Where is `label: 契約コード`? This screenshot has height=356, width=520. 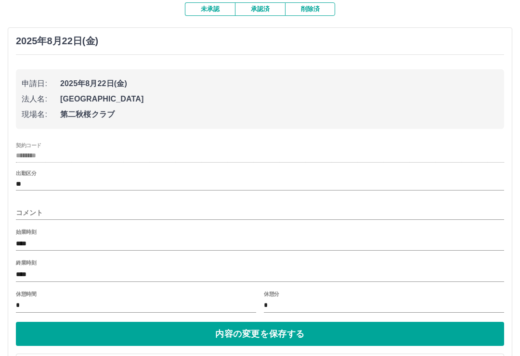 label: 契約コード is located at coordinates (28, 145).